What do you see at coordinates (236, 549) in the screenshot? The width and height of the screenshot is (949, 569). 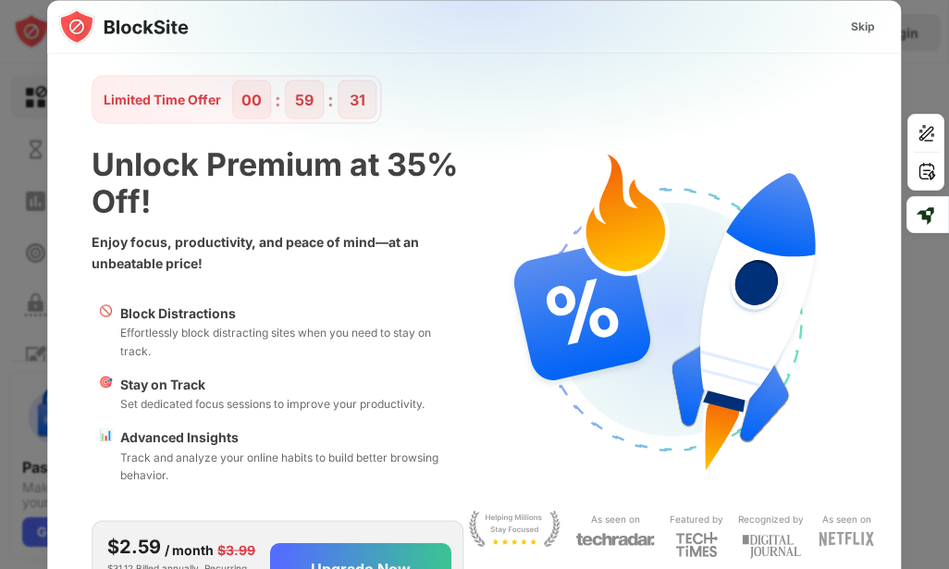 I see `div: $3.99` at bounding box center [236, 549].